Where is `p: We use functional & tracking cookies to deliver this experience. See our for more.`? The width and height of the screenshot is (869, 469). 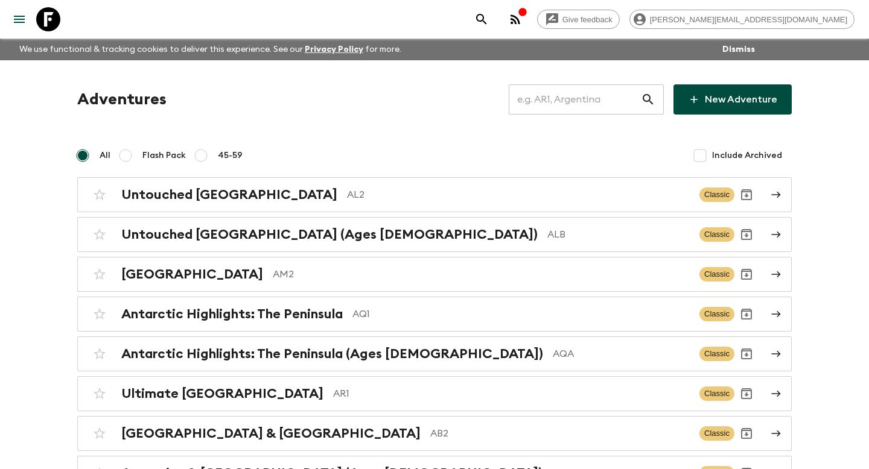 p: We use functional & tracking cookies to deliver this experience. See our for more. is located at coordinates (210, 49).